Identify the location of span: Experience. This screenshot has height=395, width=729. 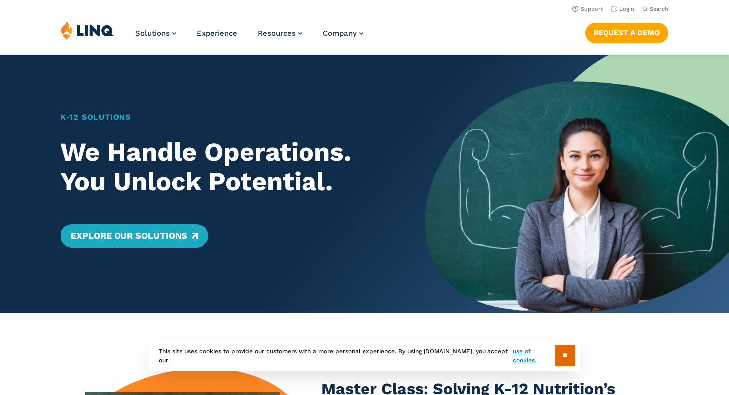
(217, 33).